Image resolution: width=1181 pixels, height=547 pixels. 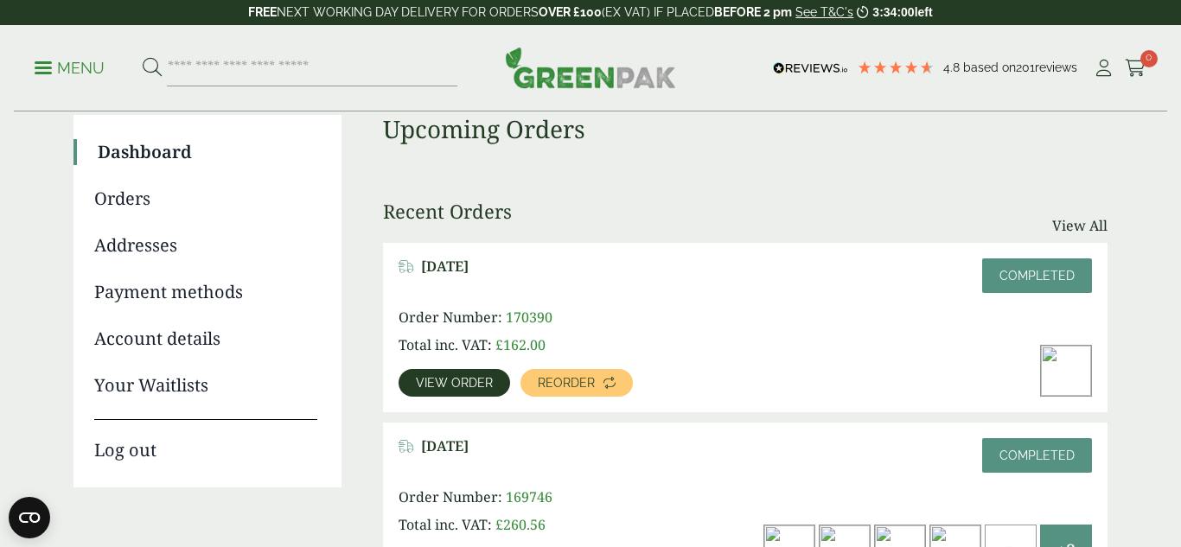 What do you see at coordinates (208, 152) in the screenshot?
I see `a: Dashboard` at bounding box center [208, 152].